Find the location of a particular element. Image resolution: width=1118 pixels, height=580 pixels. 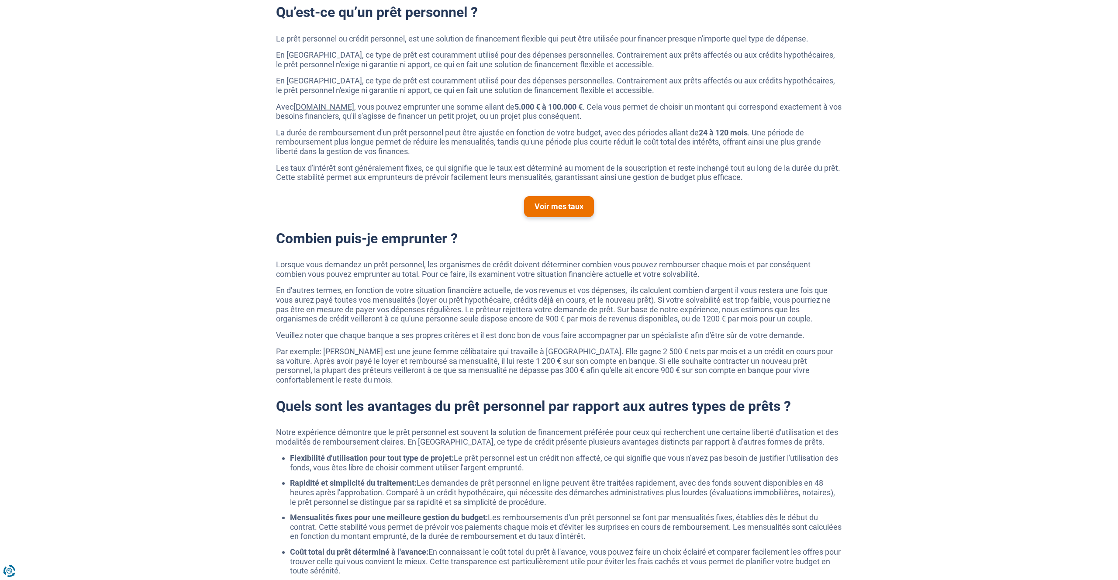

p: Avec , vous pouvez emprunter une somme allant de . Cela vous permet de choisir un montant qui cor... is located at coordinates (559, 111).